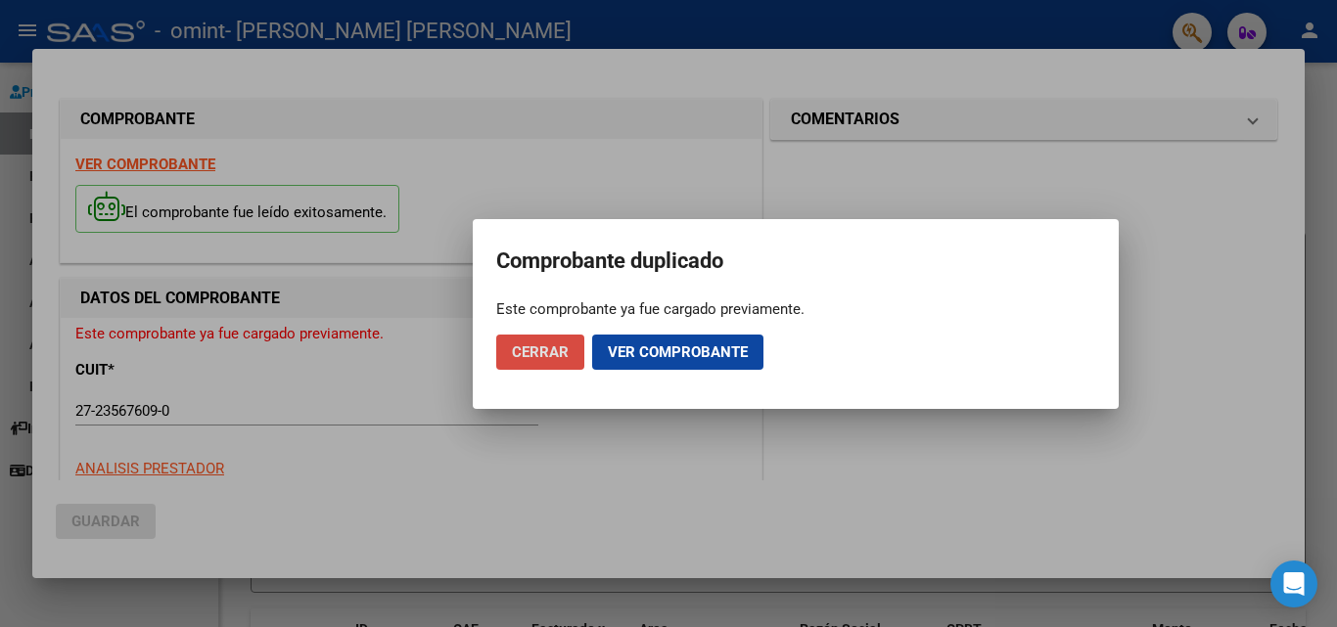 The height and width of the screenshot is (627, 1337). Describe the element at coordinates (677, 352) in the screenshot. I see `span: Ver comprobante` at that location.